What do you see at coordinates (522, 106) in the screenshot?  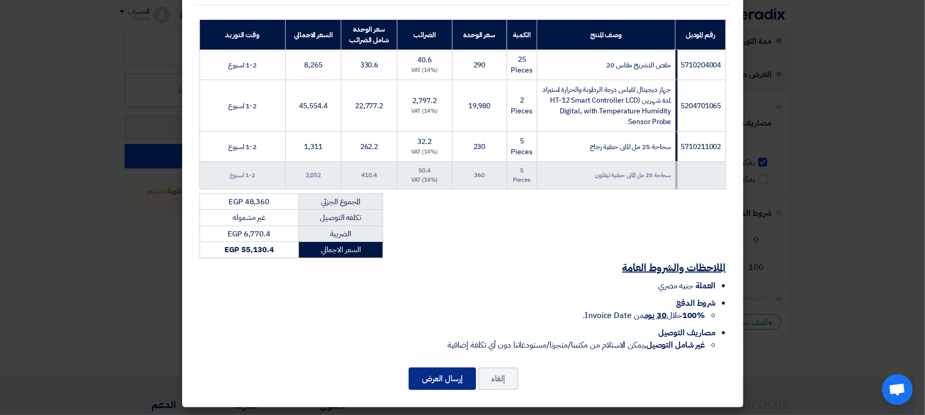 I see `span: 2 Pieces` at bounding box center [522, 106].